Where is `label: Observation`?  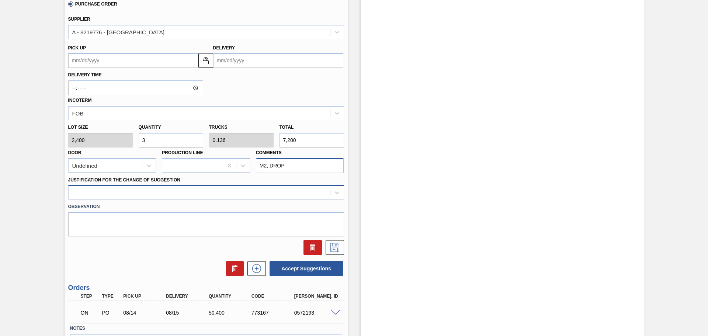
label: Observation is located at coordinates (206, 206).